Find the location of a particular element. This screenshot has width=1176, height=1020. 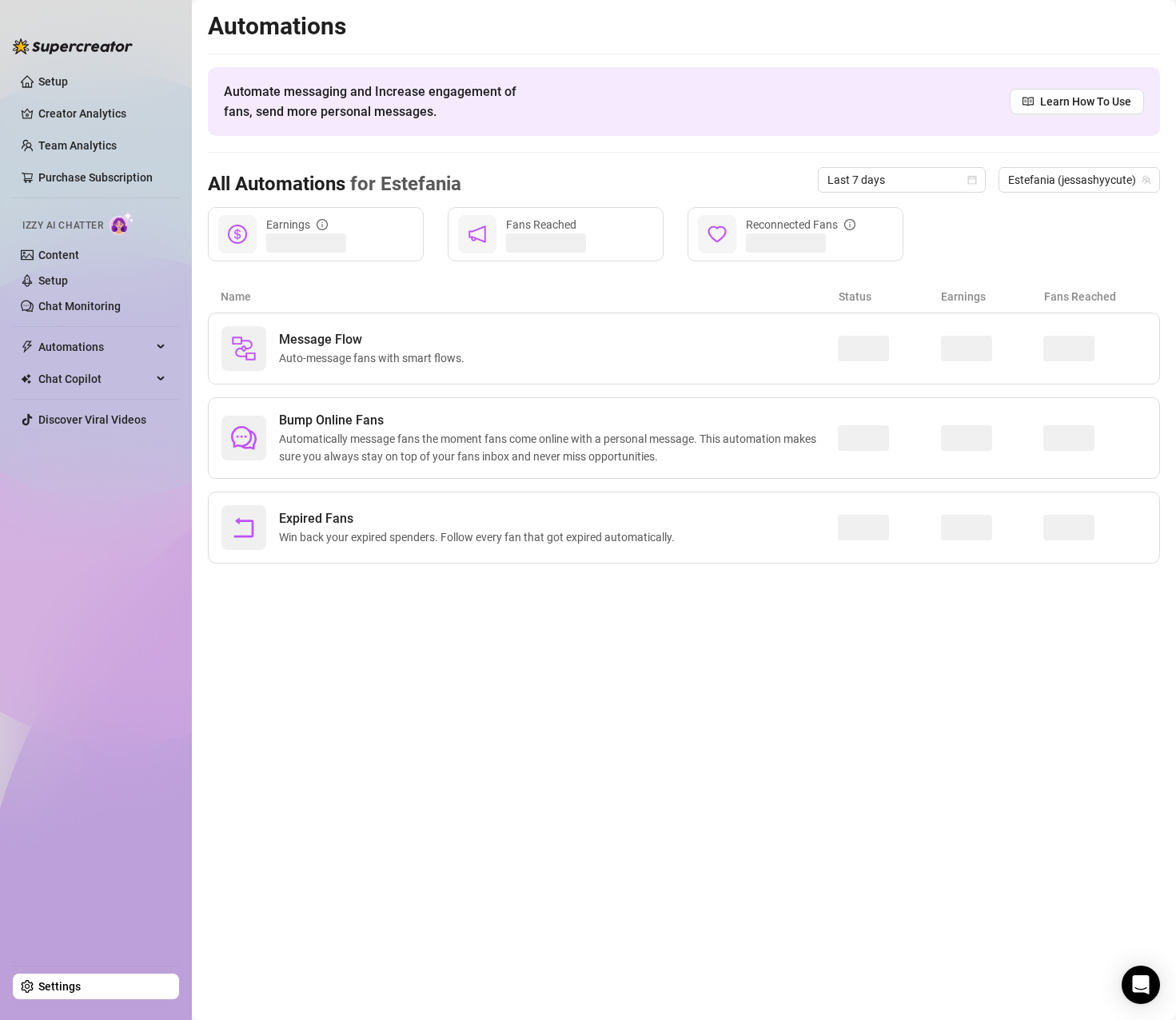

span: Chat Copilot is located at coordinates (95, 379).